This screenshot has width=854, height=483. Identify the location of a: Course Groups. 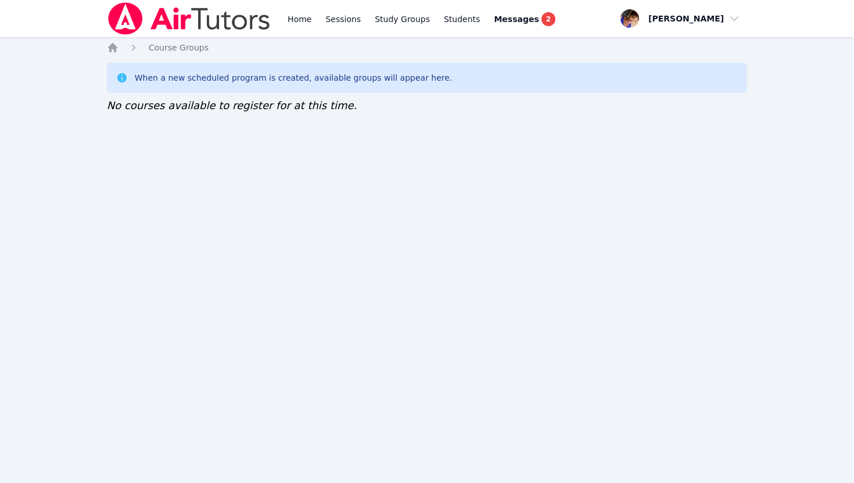
(178, 48).